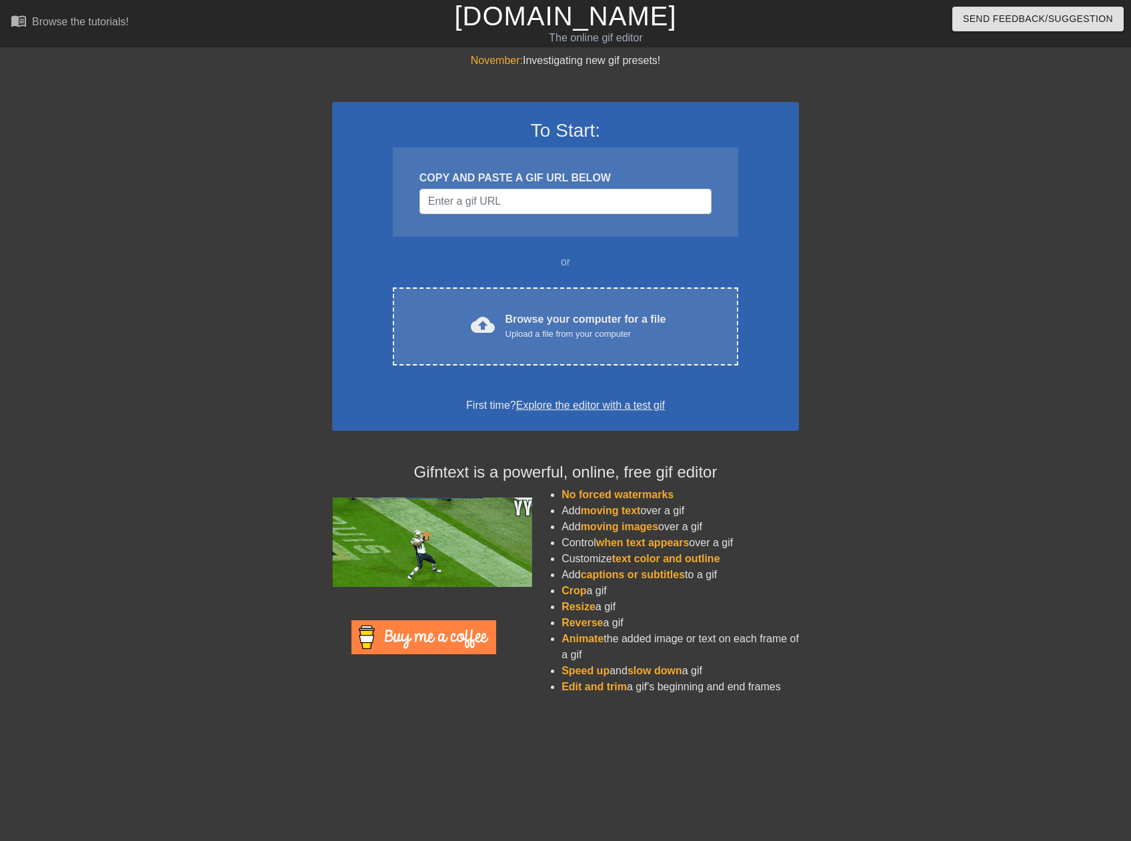 Image resolution: width=1131 pixels, height=841 pixels. What do you see at coordinates (424, 637) in the screenshot?
I see `img: Buy Me A Coffee` at bounding box center [424, 637].